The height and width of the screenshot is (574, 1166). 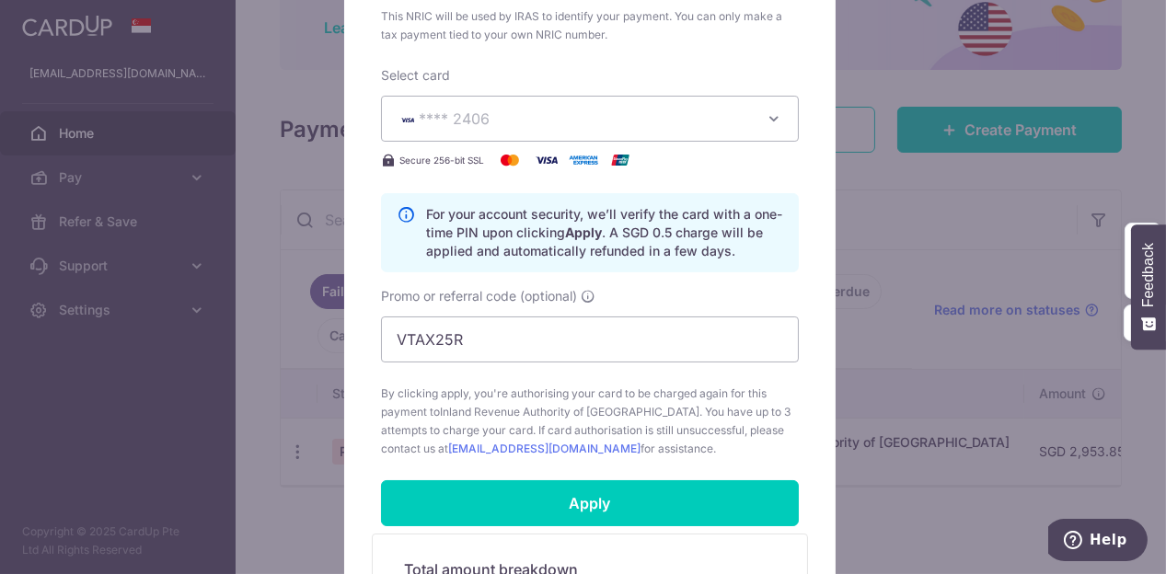 I want to click on img: UnionPay, so click(x=620, y=160).